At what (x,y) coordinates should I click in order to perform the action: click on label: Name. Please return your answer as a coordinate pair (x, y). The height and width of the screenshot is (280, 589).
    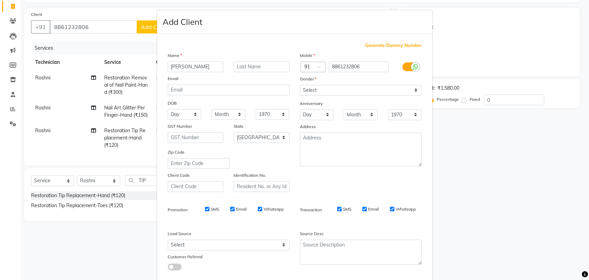
    Looking at the image, I should click on (175, 56).